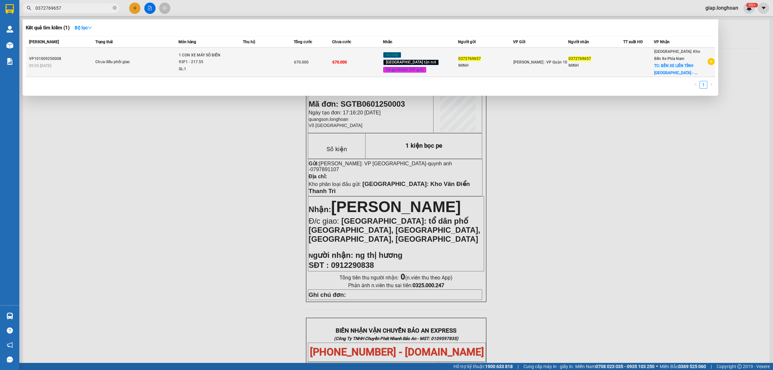 The width and height of the screenshot is (773, 370). I want to click on span: notification, so click(10, 344).